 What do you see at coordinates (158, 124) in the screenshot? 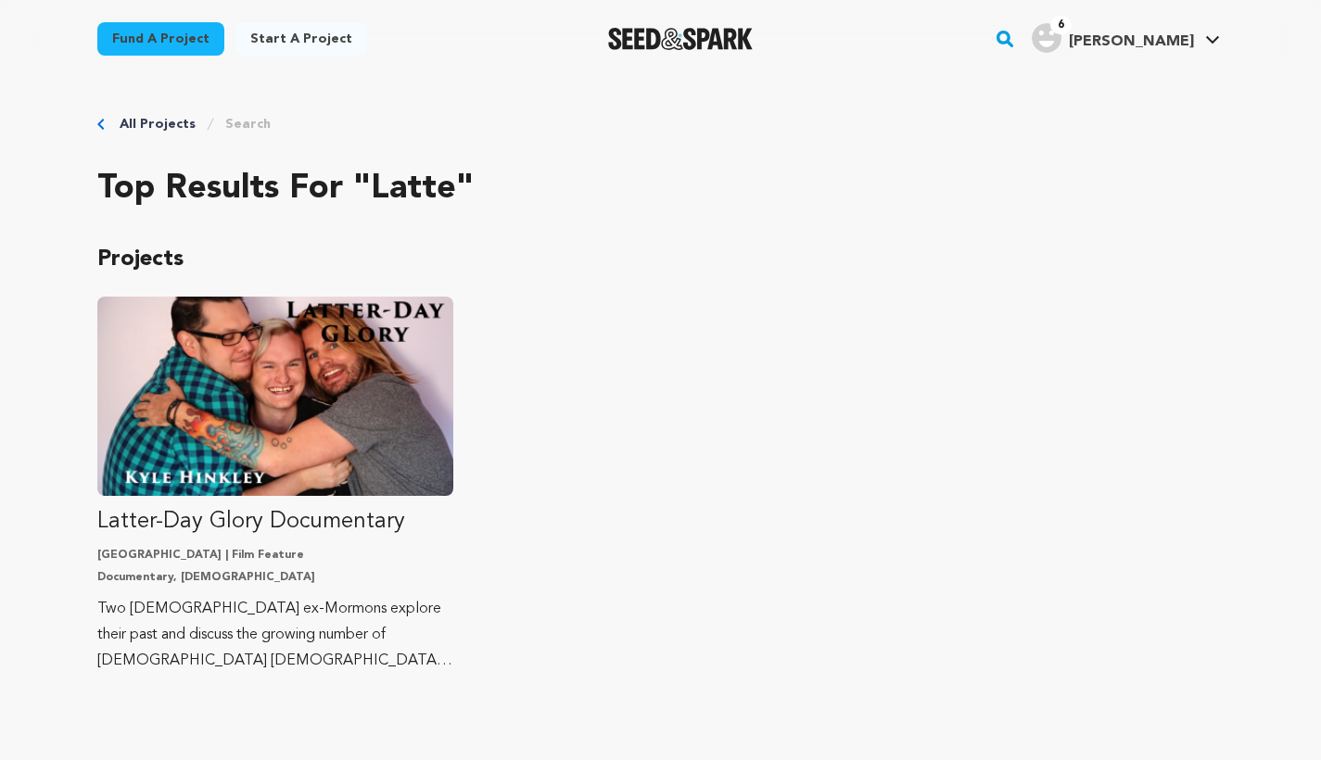
I see `a: All Projects` at bounding box center [158, 124].